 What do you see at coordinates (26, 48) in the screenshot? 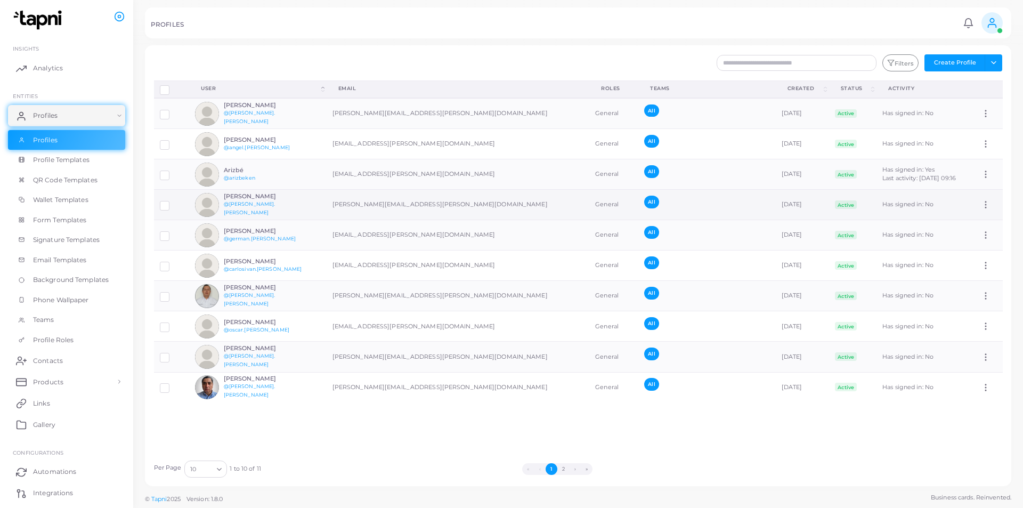
I see `span: INSIGHTS` at bounding box center [26, 48].